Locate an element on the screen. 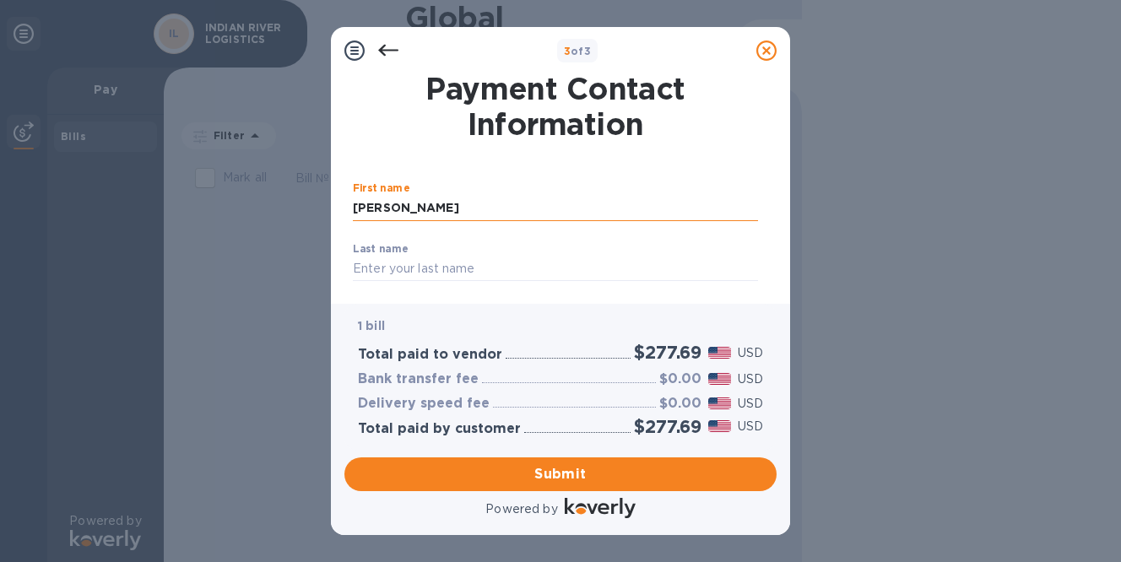  b: 1 bill is located at coordinates (372, 326).